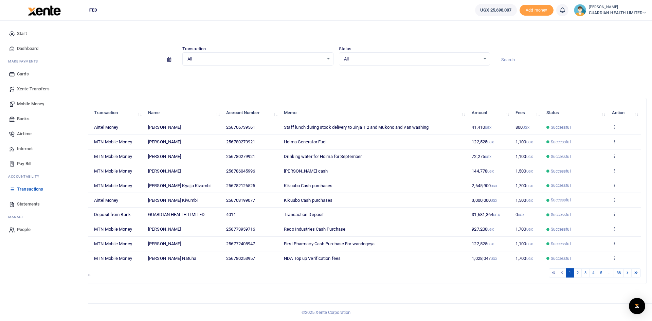  Describe the element at coordinates (483, 229) in the screenshot. I see `span: 927,200` at that location.